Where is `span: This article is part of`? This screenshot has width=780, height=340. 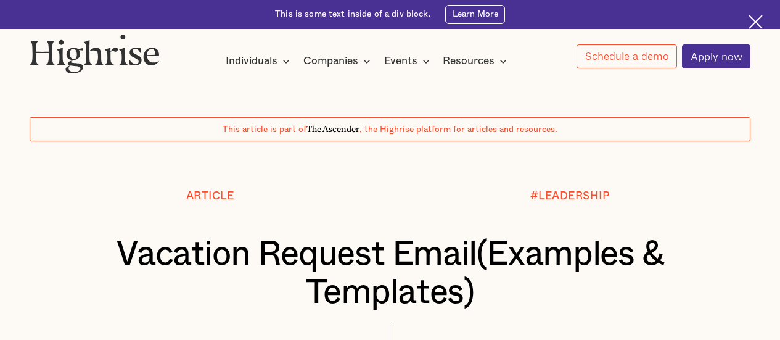 span: This article is part of is located at coordinates (264, 129).